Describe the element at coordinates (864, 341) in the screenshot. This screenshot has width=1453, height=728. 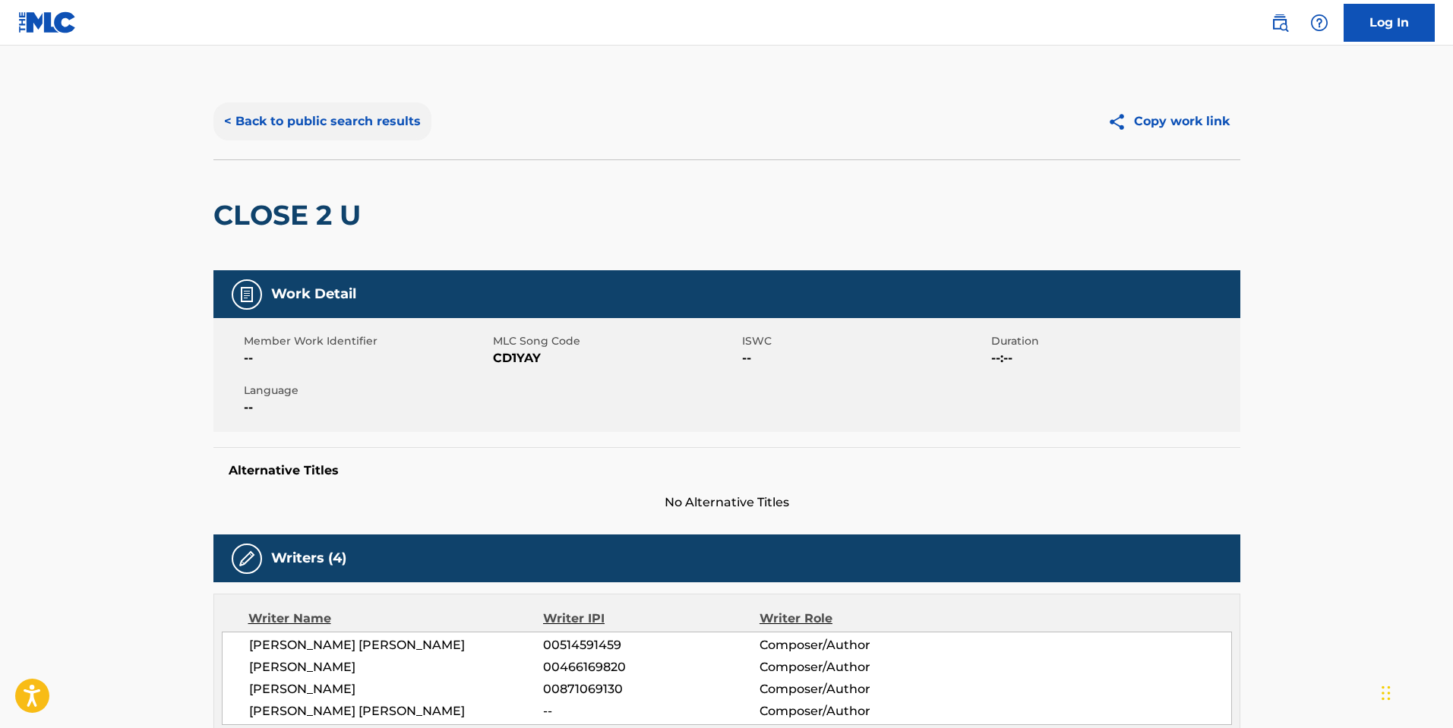
I see `span: ISWC` at that location.